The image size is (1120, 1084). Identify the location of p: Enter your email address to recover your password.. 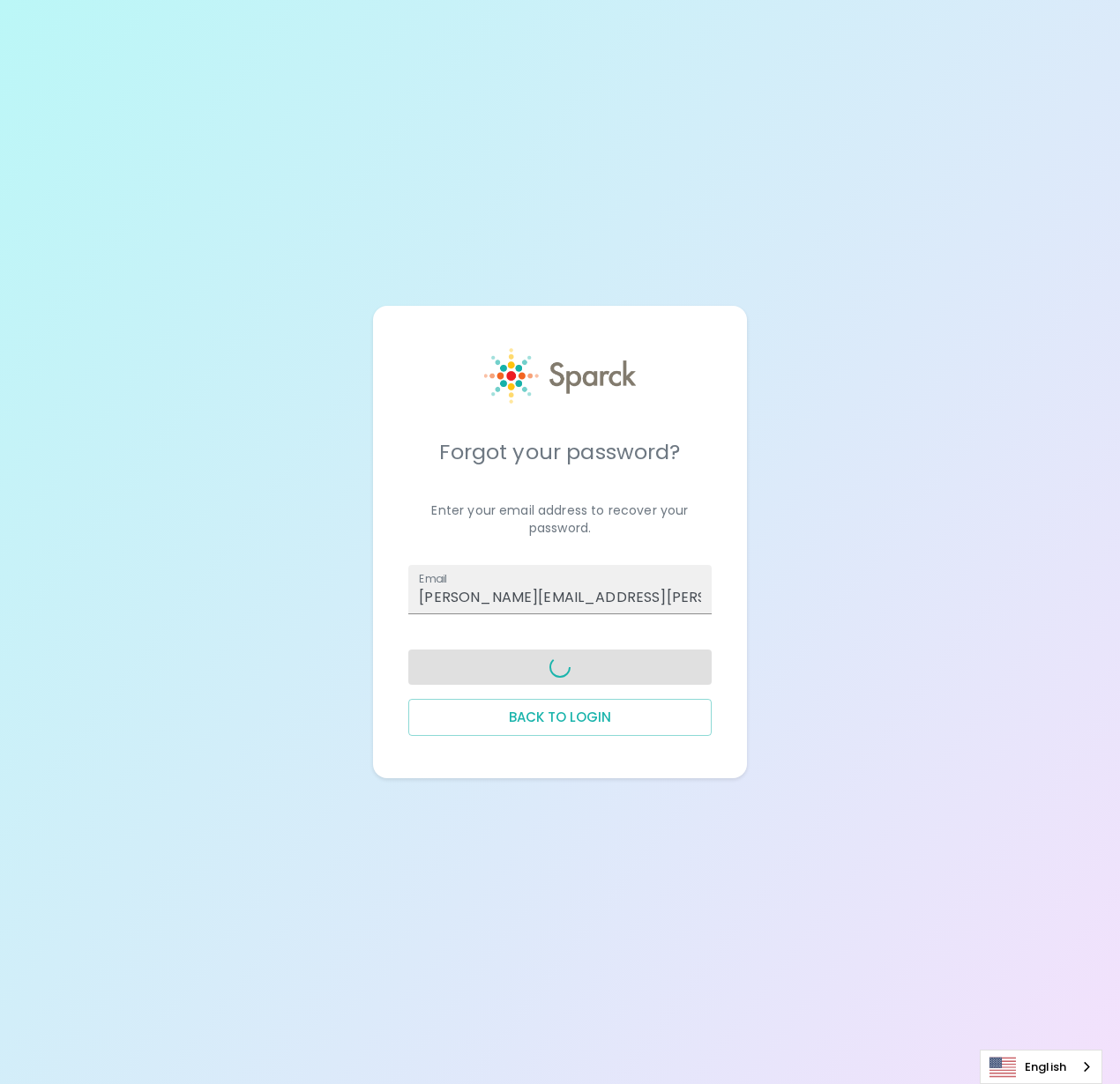
(559, 519).